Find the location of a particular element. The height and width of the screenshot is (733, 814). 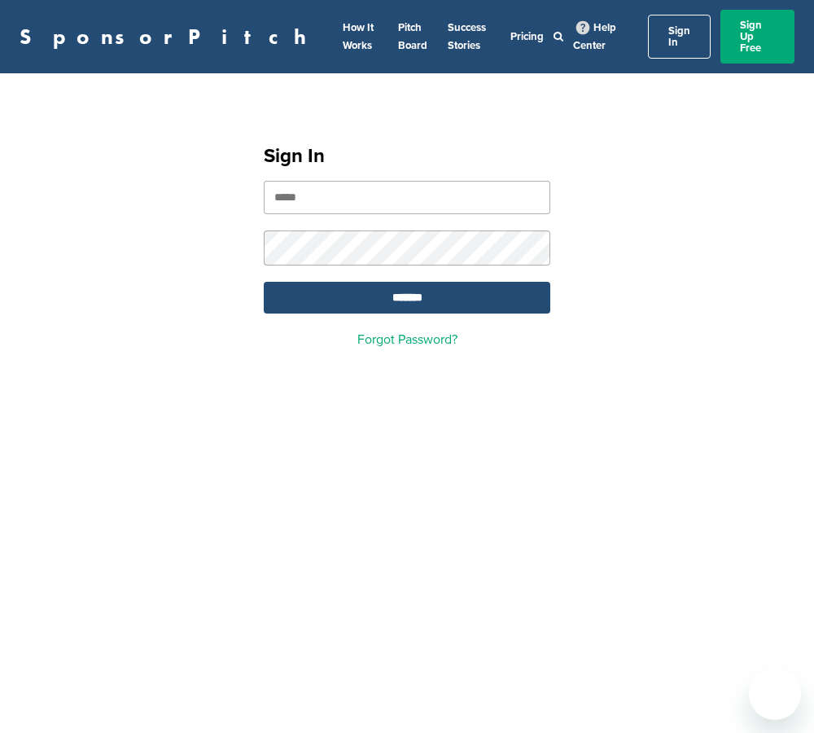

h1: Sign In is located at coordinates (407, 156).